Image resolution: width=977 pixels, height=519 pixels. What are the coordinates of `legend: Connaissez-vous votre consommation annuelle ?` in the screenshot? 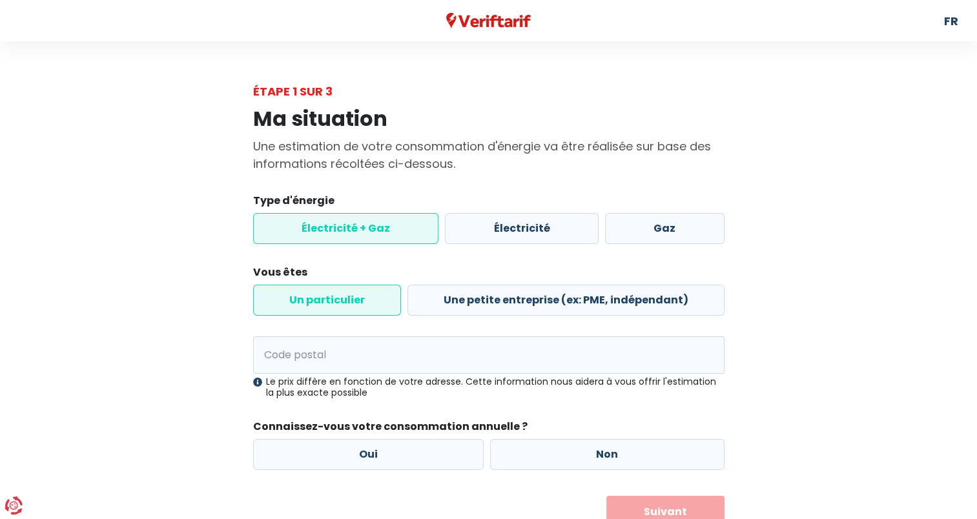 It's located at (489, 429).